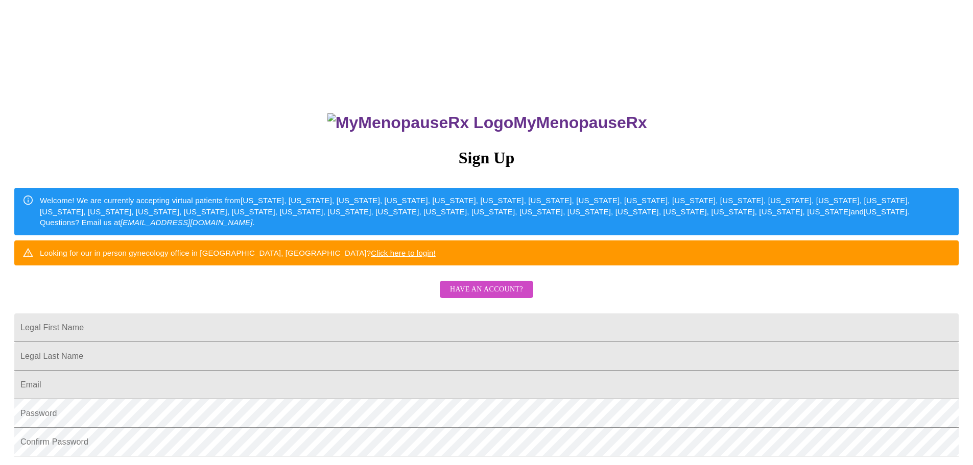  I want to click on a: Click here to login!, so click(403, 253).